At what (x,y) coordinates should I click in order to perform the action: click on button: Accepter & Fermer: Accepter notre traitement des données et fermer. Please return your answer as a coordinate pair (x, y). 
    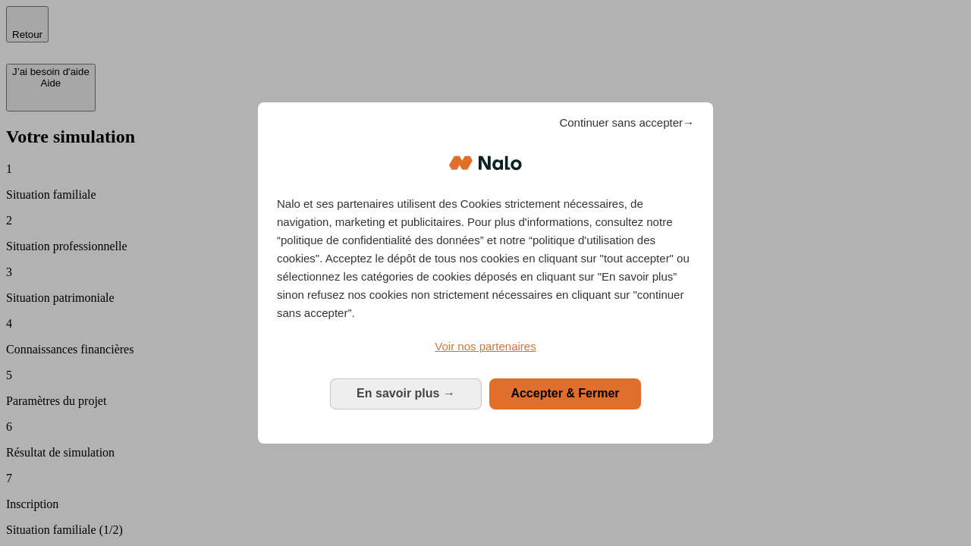
    Looking at the image, I should click on (565, 394).